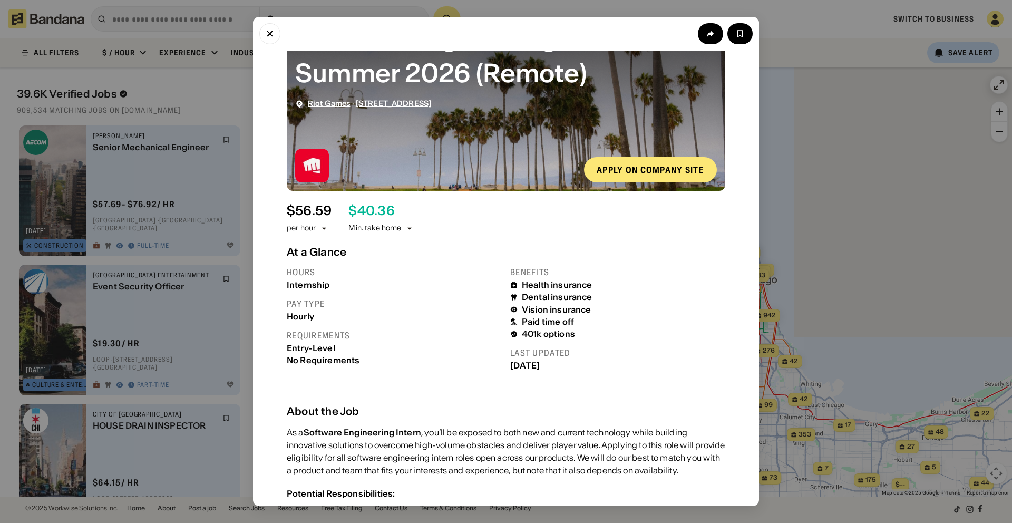 The height and width of the screenshot is (523, 1012). What do you see at coordinates (650, 170) in the screenshot?
I see `a: Apply on company site` at bounding box center [650, 170].